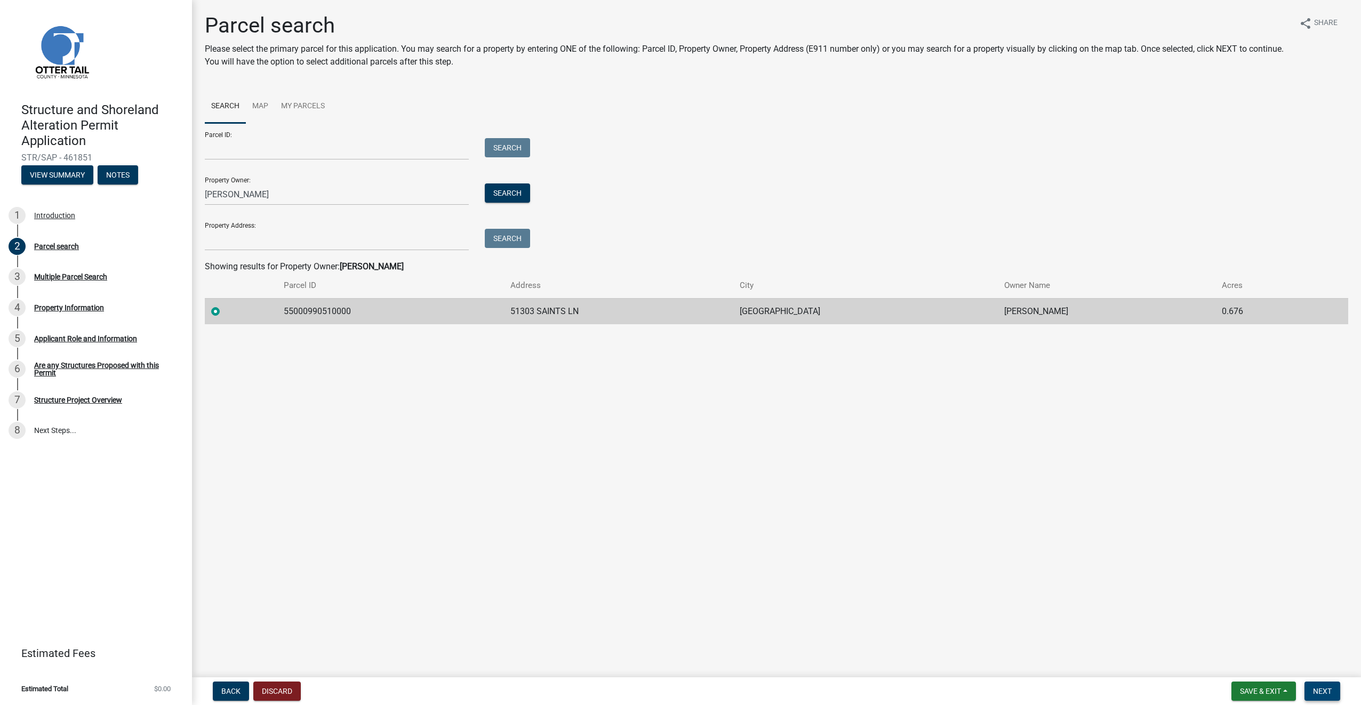 The width and height of the screenshot is (1361, 705). I want to click on td: 55000990510000, so click(390, 311).